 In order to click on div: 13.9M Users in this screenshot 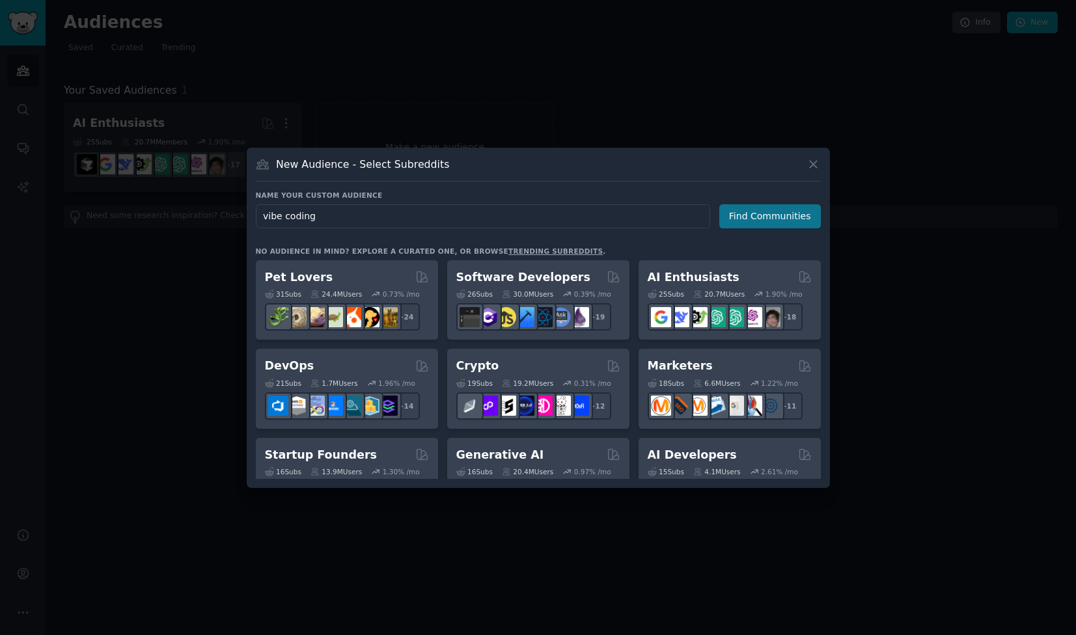, I will do `click(336, 472)`.